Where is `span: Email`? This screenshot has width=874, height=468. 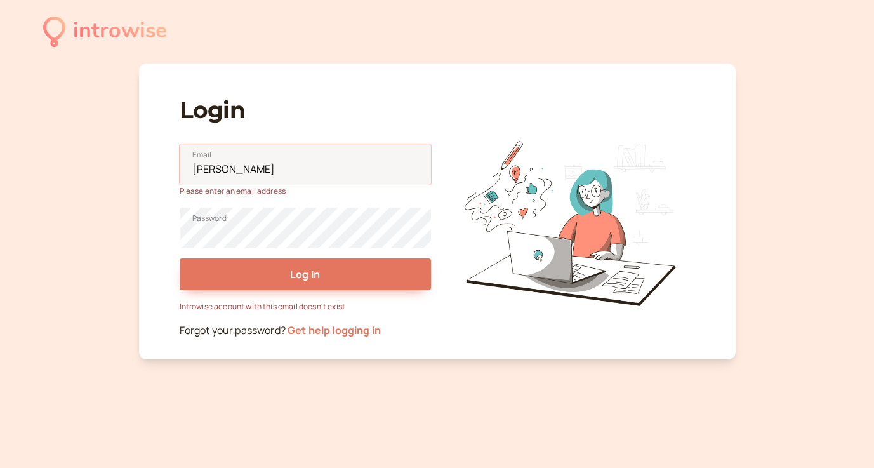
span: Email is located at coordinates (202, 155).